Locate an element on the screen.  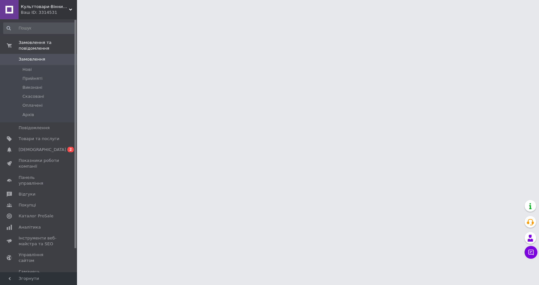
span: Замовлення та повідомлення is located at coordinates (48, 46).